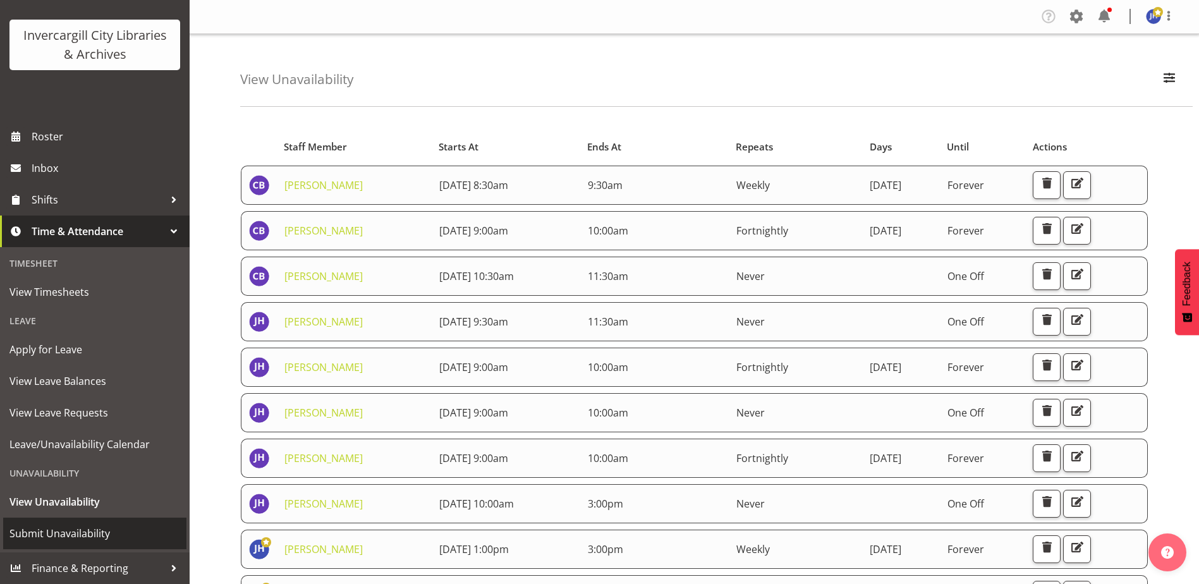 This screenshot has width=1199, height=584. I want to click on span: Repeats, so click(754, 147).